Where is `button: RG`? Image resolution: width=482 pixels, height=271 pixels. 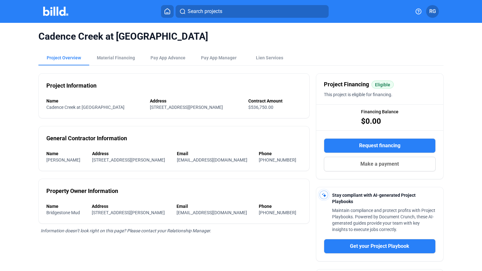 button: RG is located at coordinates (432, 11).